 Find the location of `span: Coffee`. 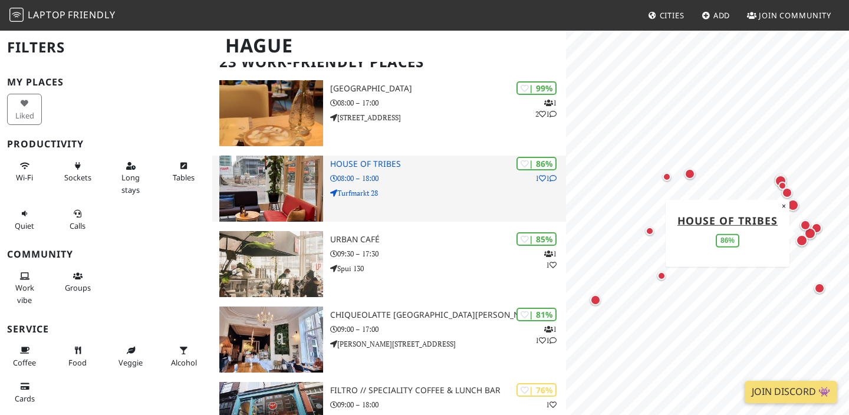

span: Coffee is located at coordinates (24, 362).